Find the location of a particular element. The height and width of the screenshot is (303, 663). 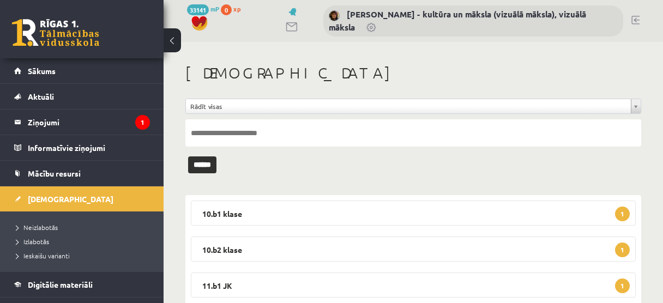

a: 0 xp is located at coordinates (233, 9).